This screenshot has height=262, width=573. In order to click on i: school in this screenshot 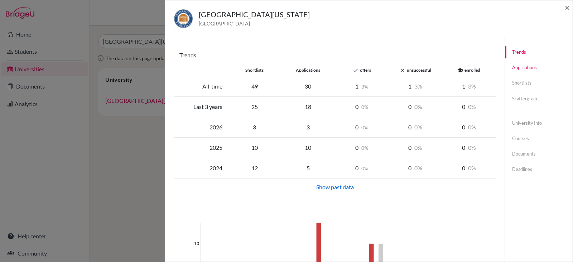, I will do `click(460, 70)`.